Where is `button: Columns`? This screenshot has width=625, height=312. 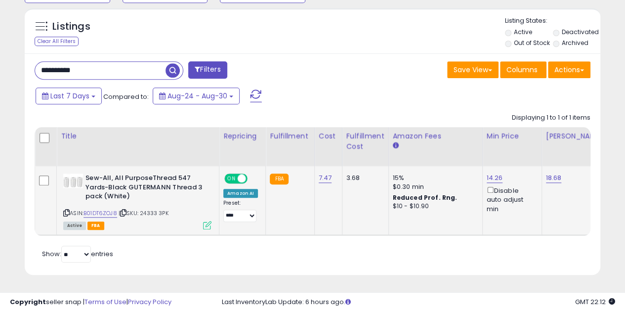
button: Columns is located at coordinates (523, 70).